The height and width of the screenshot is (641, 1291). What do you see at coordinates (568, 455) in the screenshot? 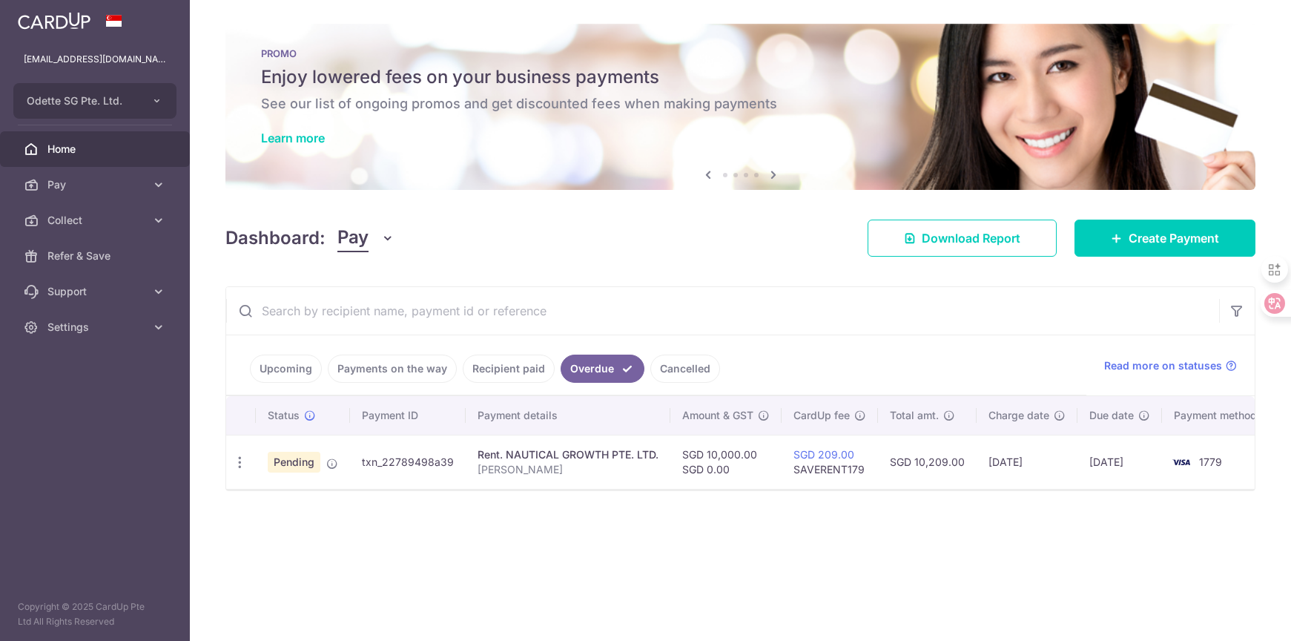
I see `div: Rent. NAUTICAL GROWTH PTE. LTD.` at bounding box center [568, 455].